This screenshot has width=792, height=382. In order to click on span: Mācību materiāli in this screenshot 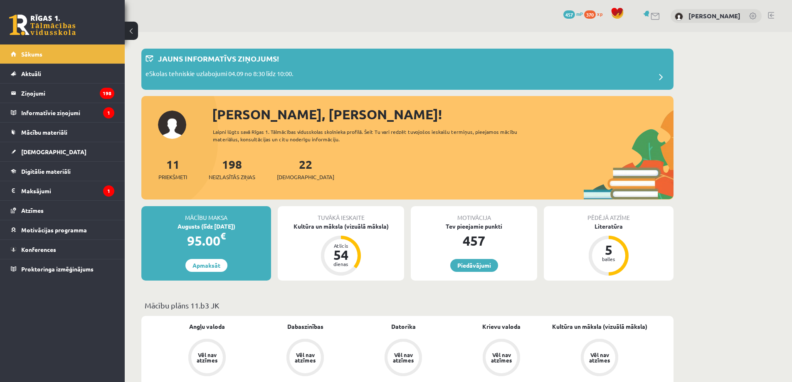, I will do `click(44, 132)`.